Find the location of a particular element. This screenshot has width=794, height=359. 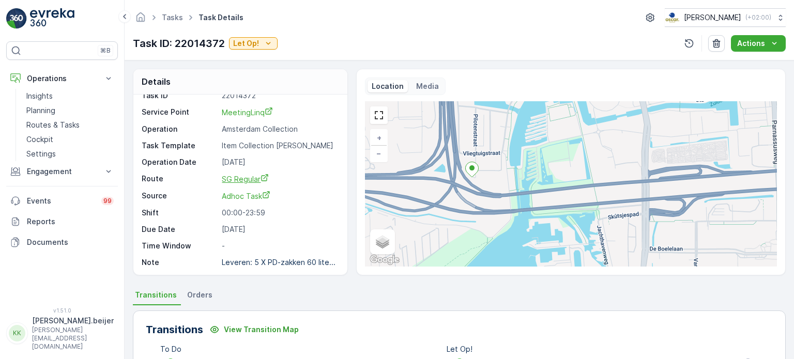

p: Reports is located at coordinates (70, 222).